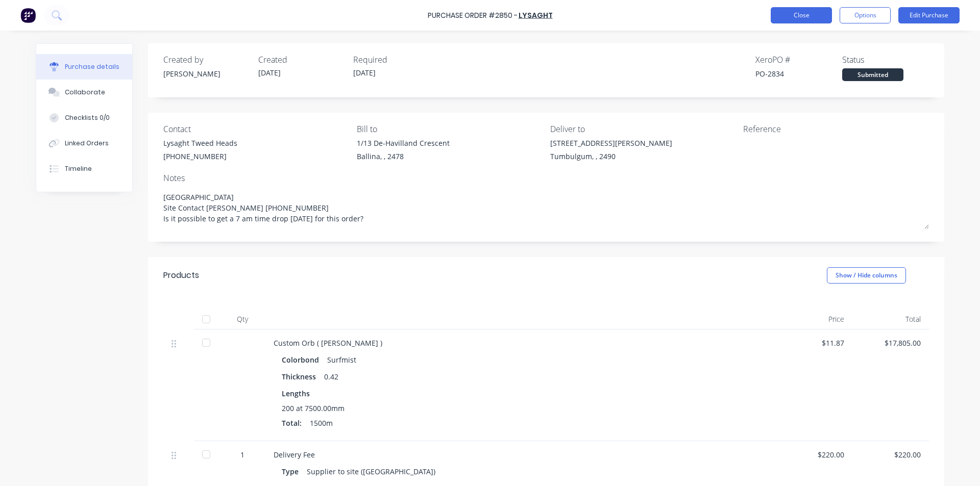  Describe the element at coordinates (403, 143) in the screenshot. I see `div: 1/13 De-Havilland Crescent` at that location.